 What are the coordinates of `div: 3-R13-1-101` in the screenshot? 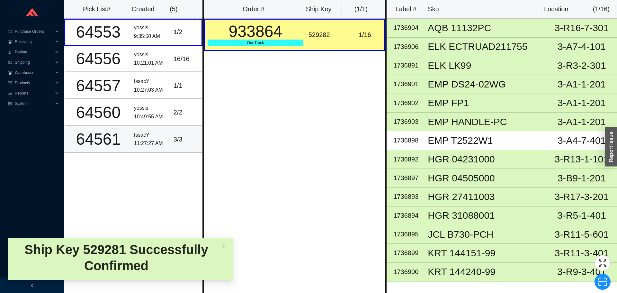 It's located at (582, 159).